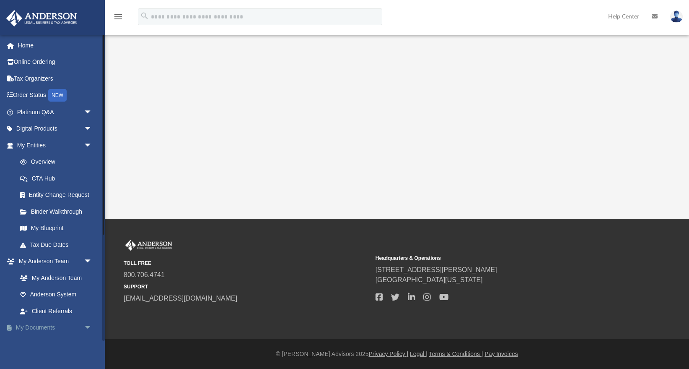  What do you see at coordinates (58, 211) in the screenshot?
I see `a: Binder Walkthrough` at bounding box center [58, 211].